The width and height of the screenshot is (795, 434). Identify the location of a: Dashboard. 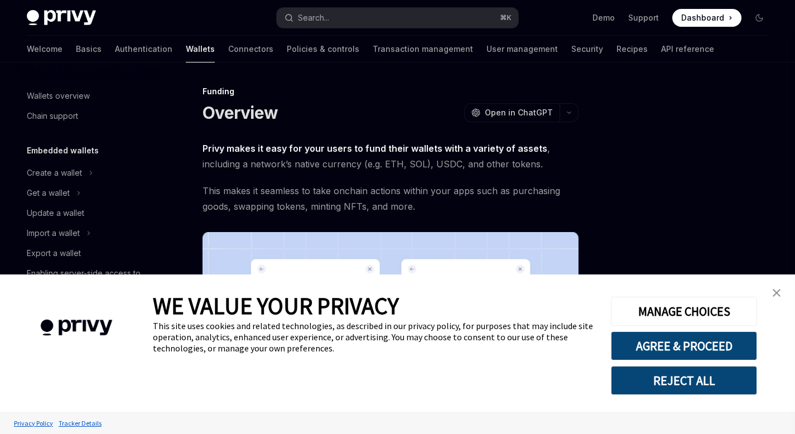
(707, 18).